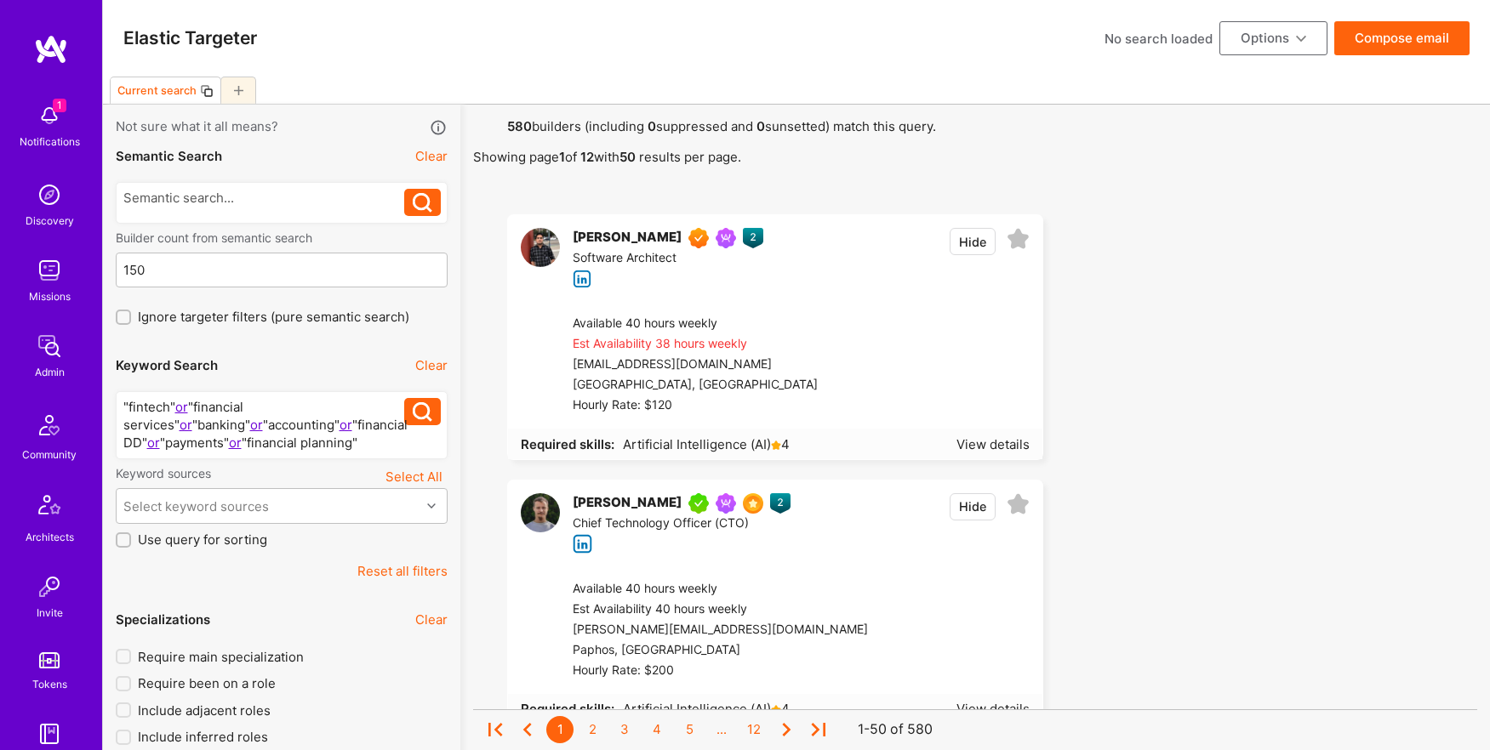 This screenshot has width=1490, height=750. What do you see at coordinates (202, 539) in the screenshot?
I see `span: Use query for sorting` at bounding box center [202, 539].